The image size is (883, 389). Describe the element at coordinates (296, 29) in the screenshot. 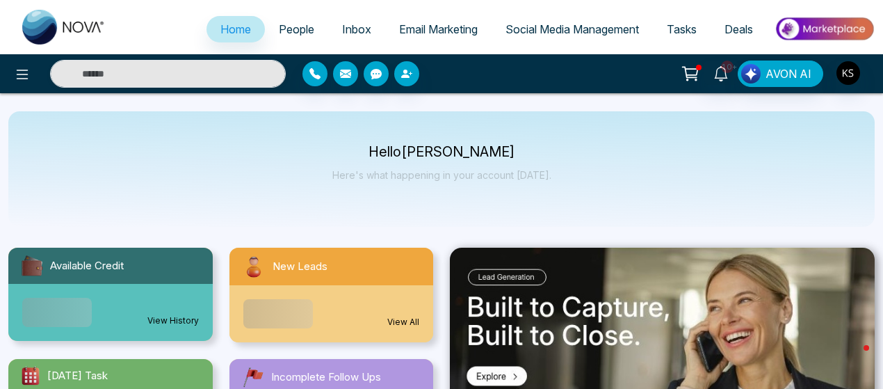

I see `a: People` at that location.